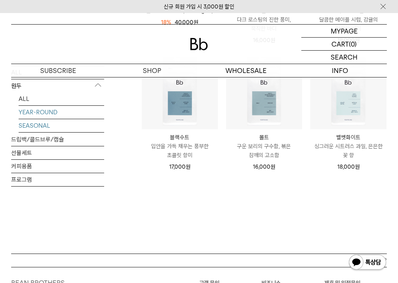 The width and height of the screenshot is (398, 283). Describe the element at coordinates (344, 57) in the screenshot. I see `p: SEARCH` at that location.